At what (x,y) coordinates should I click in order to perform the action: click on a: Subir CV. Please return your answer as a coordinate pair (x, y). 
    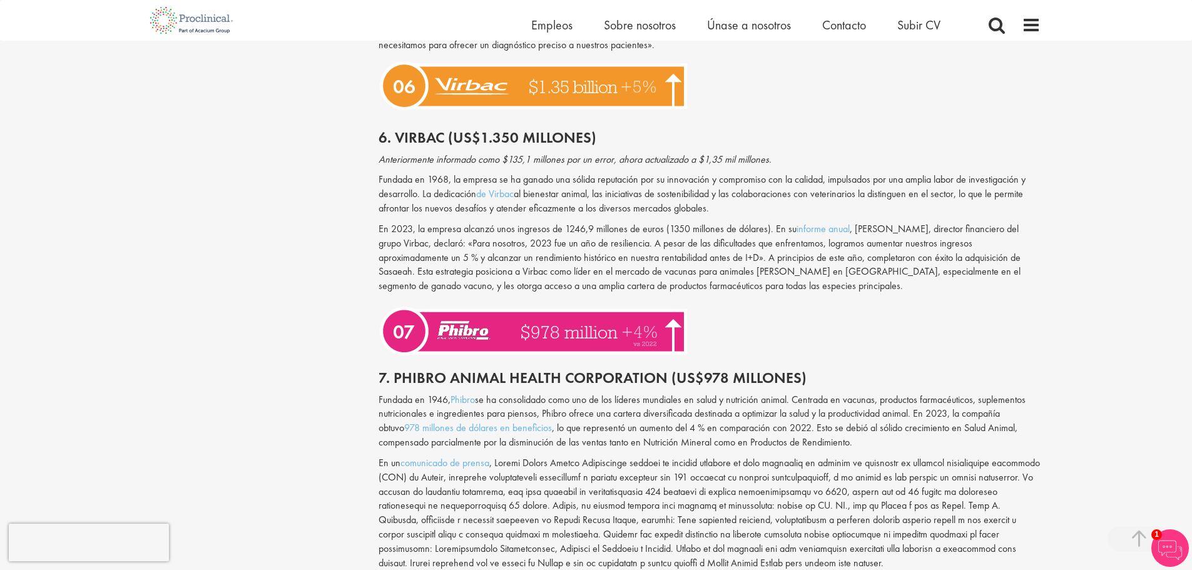
    Looking at the image, I should click on (919, 25).